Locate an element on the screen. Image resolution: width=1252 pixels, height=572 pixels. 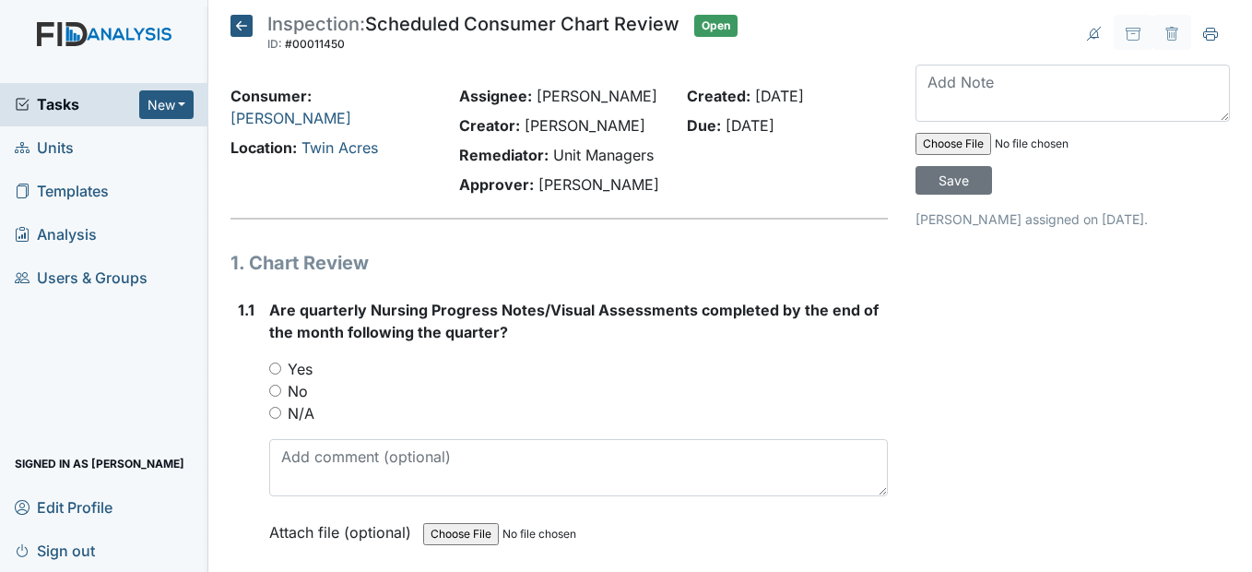
span: Edit Profile is located at coordinates (64, 506).